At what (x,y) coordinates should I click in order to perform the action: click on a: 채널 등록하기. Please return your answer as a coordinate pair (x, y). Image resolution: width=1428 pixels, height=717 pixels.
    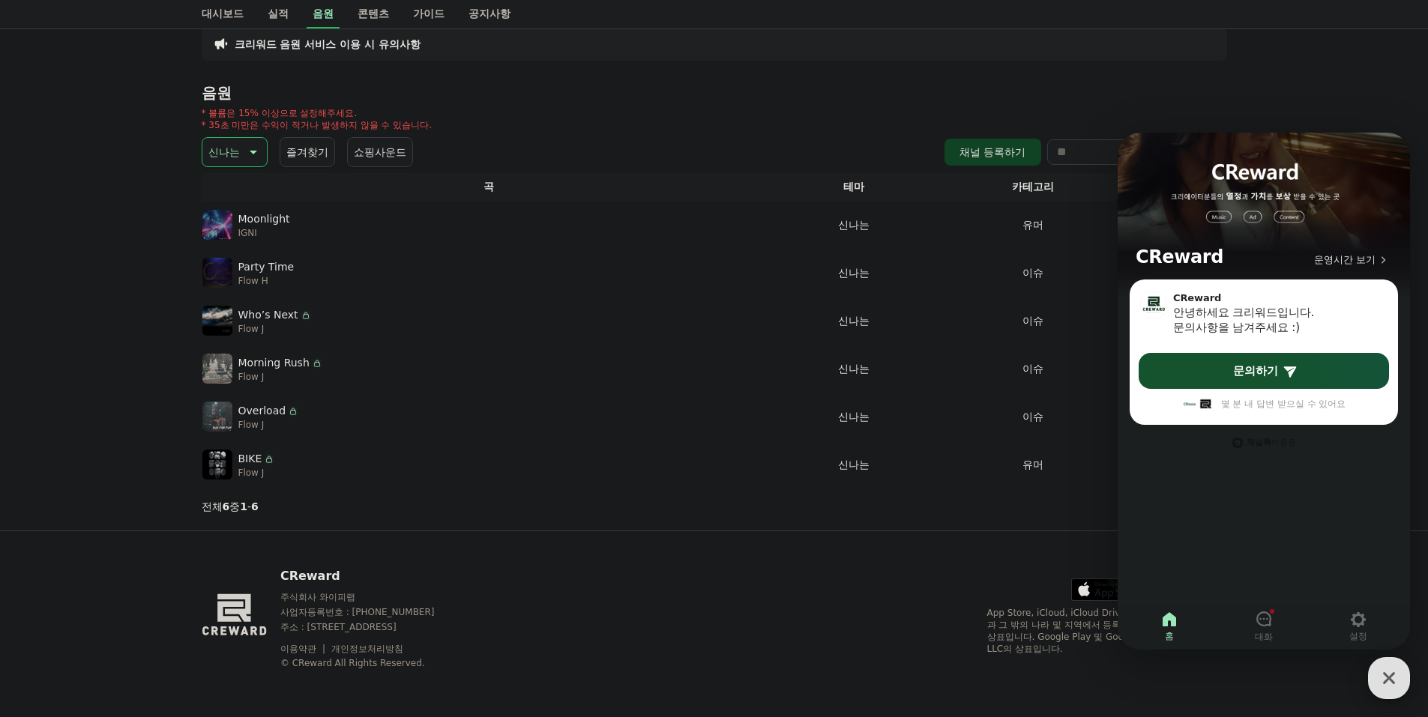
    Looking at the image, I should click on (992, 152).